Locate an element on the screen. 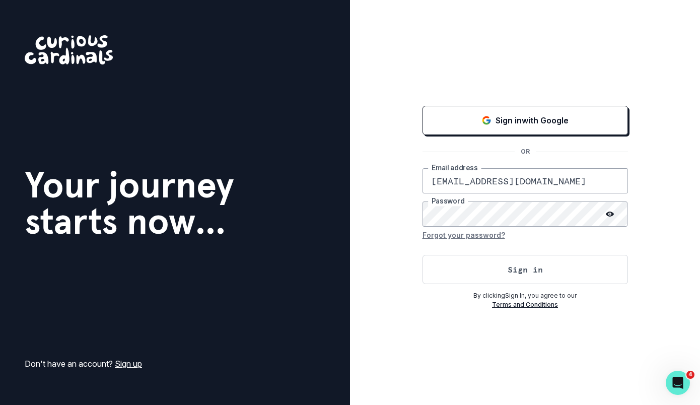 The width and height of the screenshot is (700, 405). a: Terms and Conditions is located at coordinates (524, 304).